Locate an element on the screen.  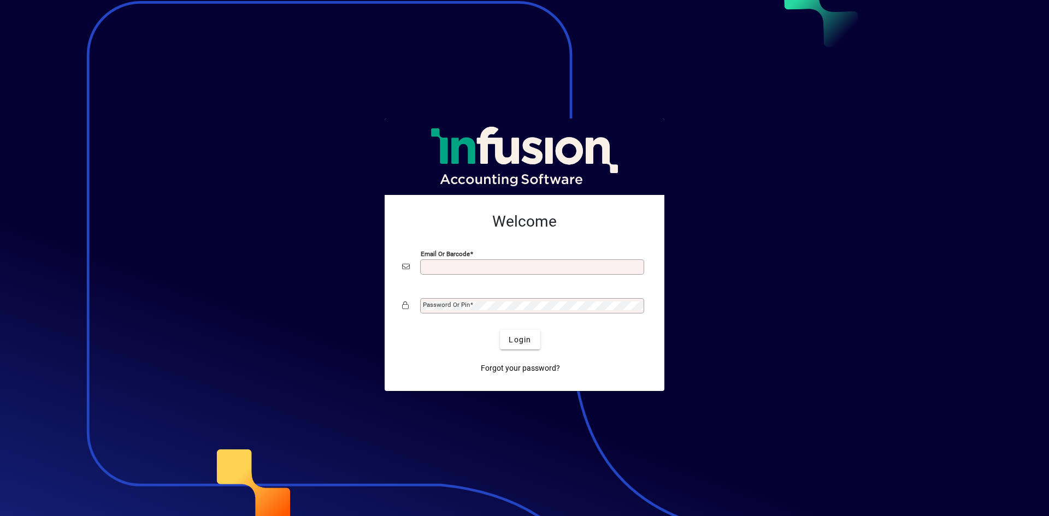
h2: Welcome is located at coordinates (525, 222).